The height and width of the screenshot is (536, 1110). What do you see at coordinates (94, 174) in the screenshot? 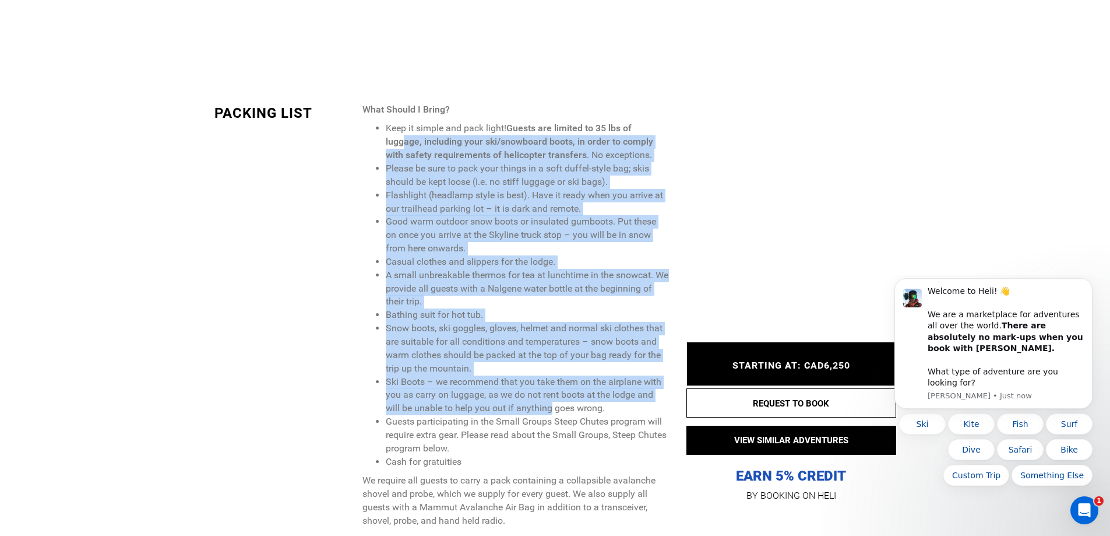
I see `button: Quick reply: Dive` at bounding box center [94, 174].